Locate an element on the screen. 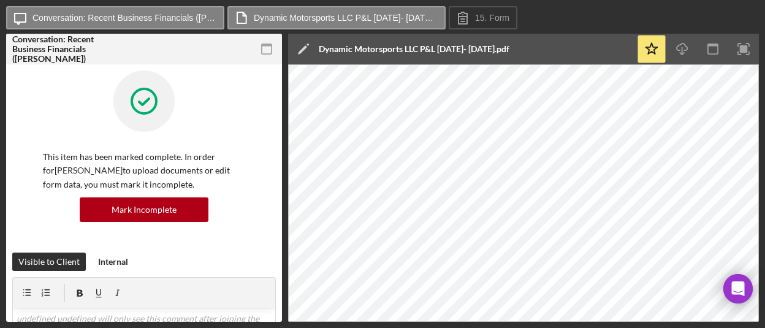 The height and width of the screenshot is (328, 765). button: Internal is located at coordinates (113, 262).